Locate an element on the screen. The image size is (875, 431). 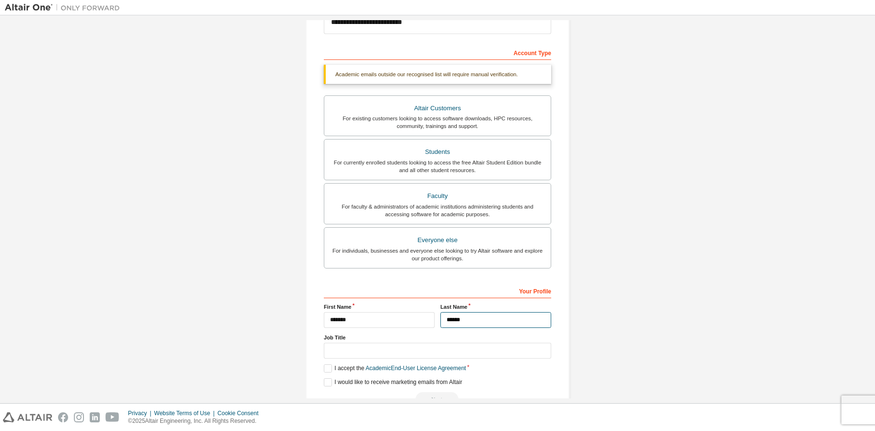
div: Faculty is located at coordinates (437, 196).